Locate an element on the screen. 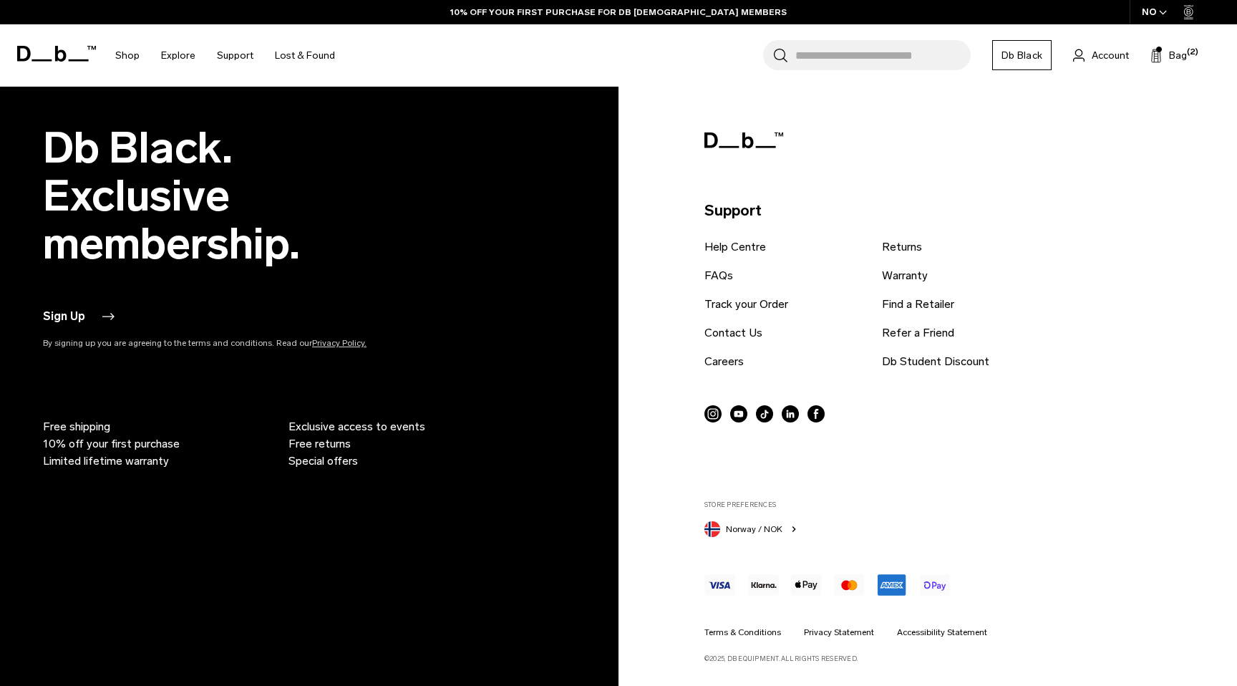  h2: Db Black. Exclusive membership. is located at coordinates (236, 195).